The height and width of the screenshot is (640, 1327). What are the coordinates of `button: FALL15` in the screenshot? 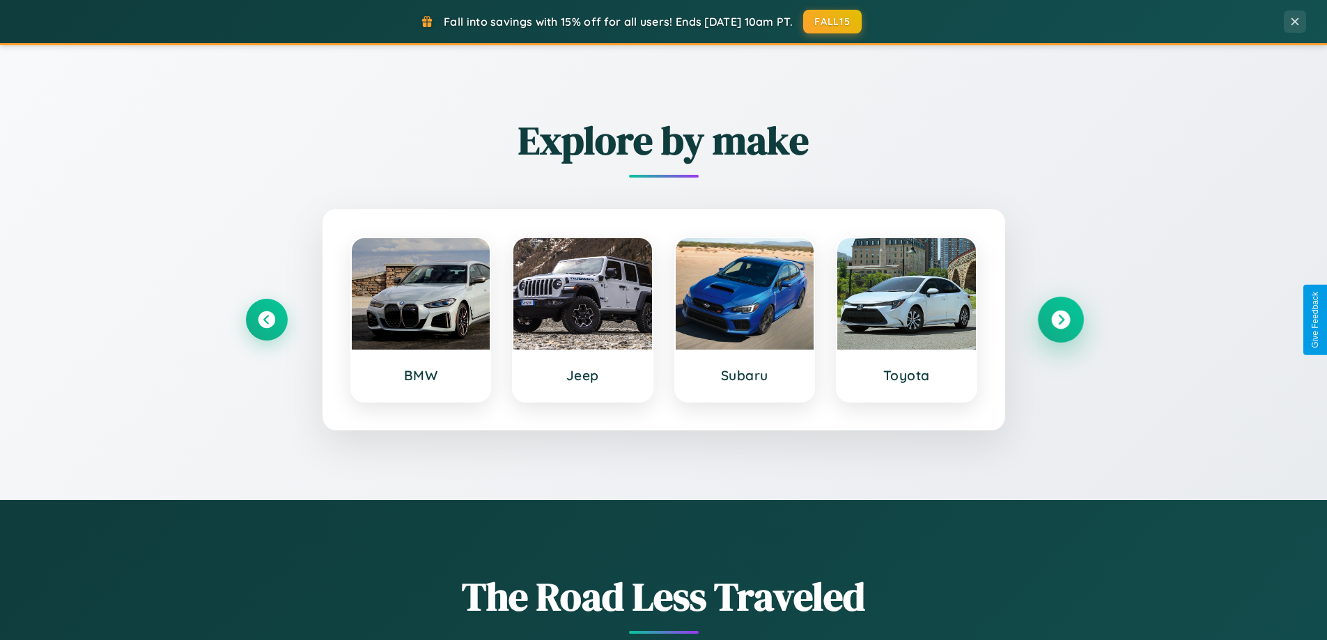 It's located at (833, 22).